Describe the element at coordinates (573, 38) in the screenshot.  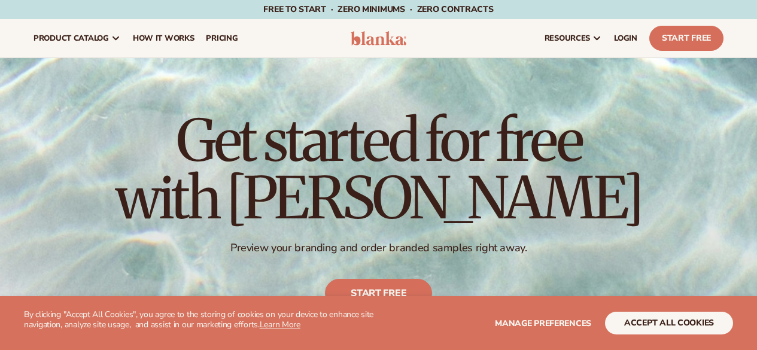
I see `a: resources` at that location.